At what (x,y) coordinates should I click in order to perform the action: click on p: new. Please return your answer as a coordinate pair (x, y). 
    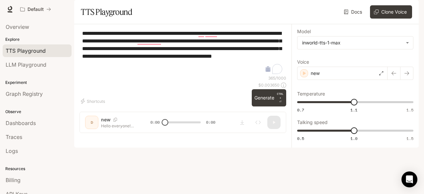
    Looking at the image, I should click on (315, 73).